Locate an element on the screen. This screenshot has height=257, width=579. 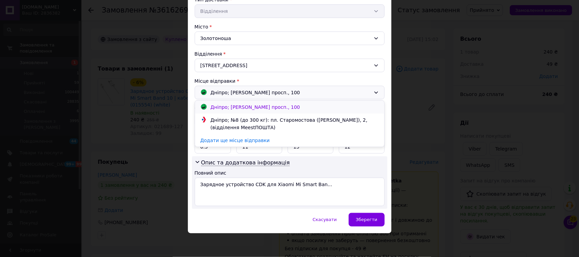
div: Відділення is located at coordinates (289, 54).